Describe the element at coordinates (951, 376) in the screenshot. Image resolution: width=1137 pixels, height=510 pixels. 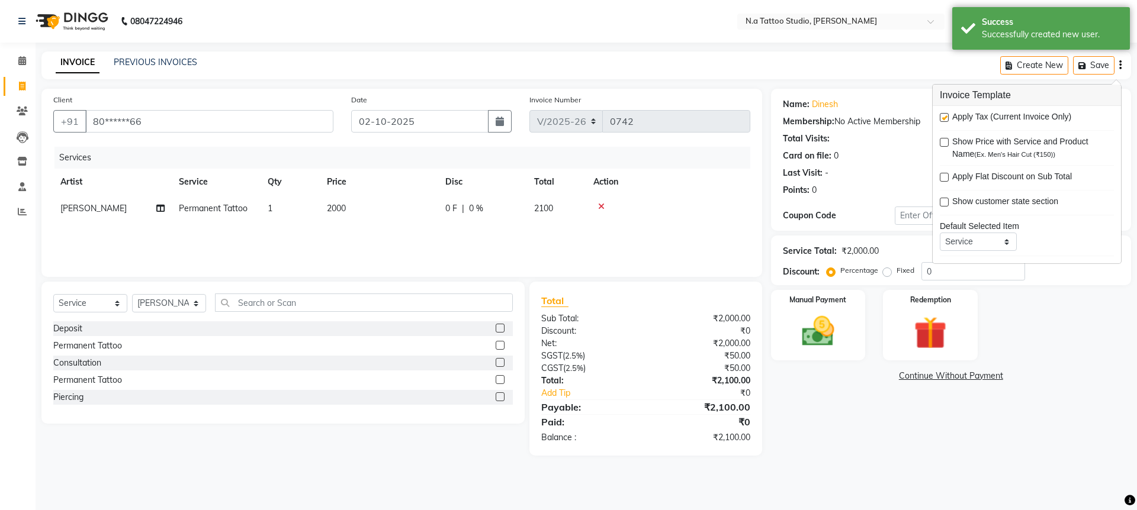
I see `a: Continue Without Payment` at that location.